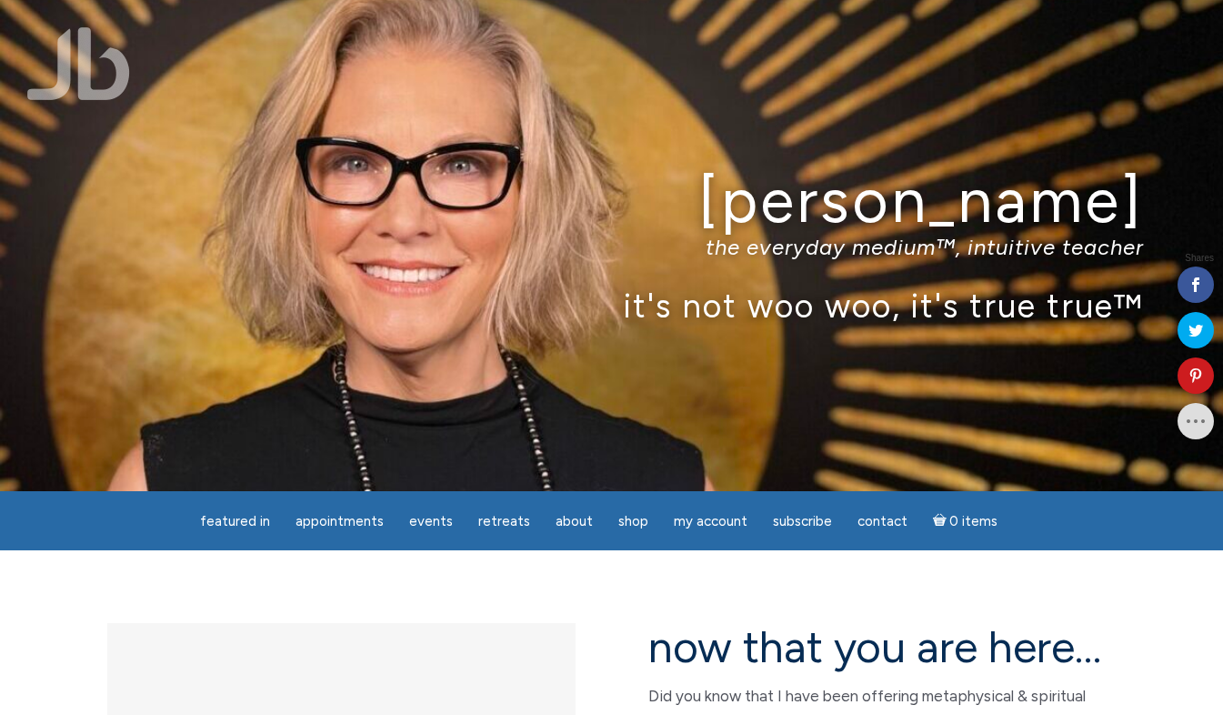 The height and width of the screenshot is (715, 1223). Describe the element at coordinates (574, 521) in the screenshot. I see `span: About` at that location.